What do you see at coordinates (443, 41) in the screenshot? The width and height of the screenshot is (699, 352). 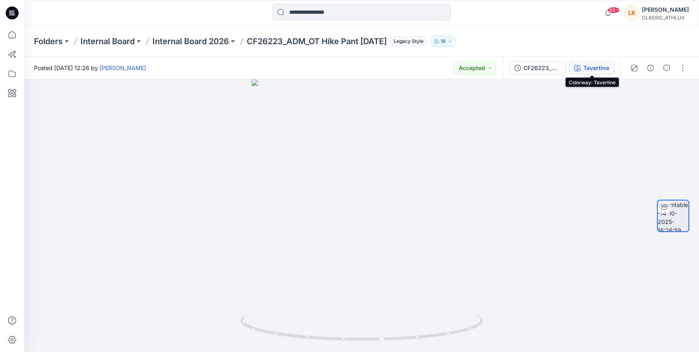 I see `p: 18` at bounding box center [443, 41].